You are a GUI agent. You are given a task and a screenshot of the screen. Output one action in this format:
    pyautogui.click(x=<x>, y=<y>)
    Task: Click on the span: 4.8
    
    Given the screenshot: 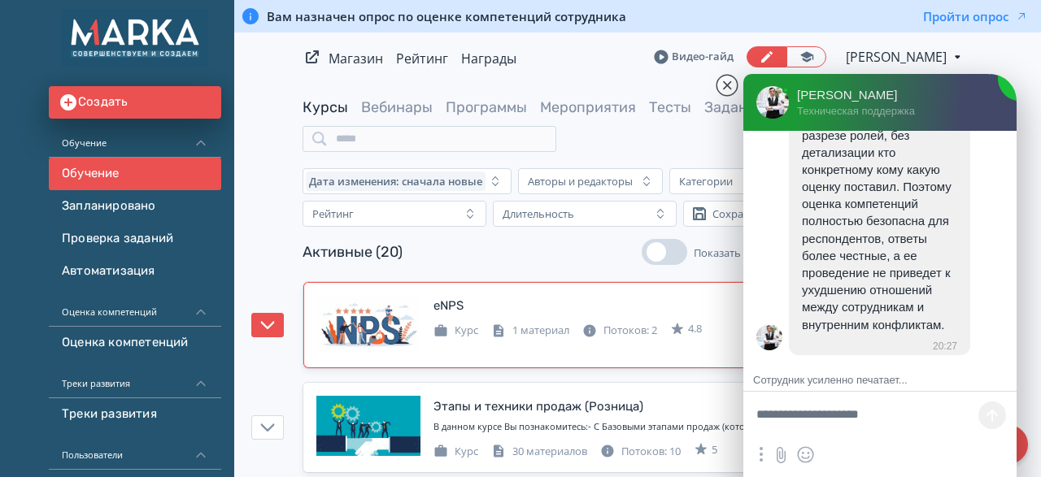 What is the action you would take?
    pyautogui.click(x=695, y=329)
    